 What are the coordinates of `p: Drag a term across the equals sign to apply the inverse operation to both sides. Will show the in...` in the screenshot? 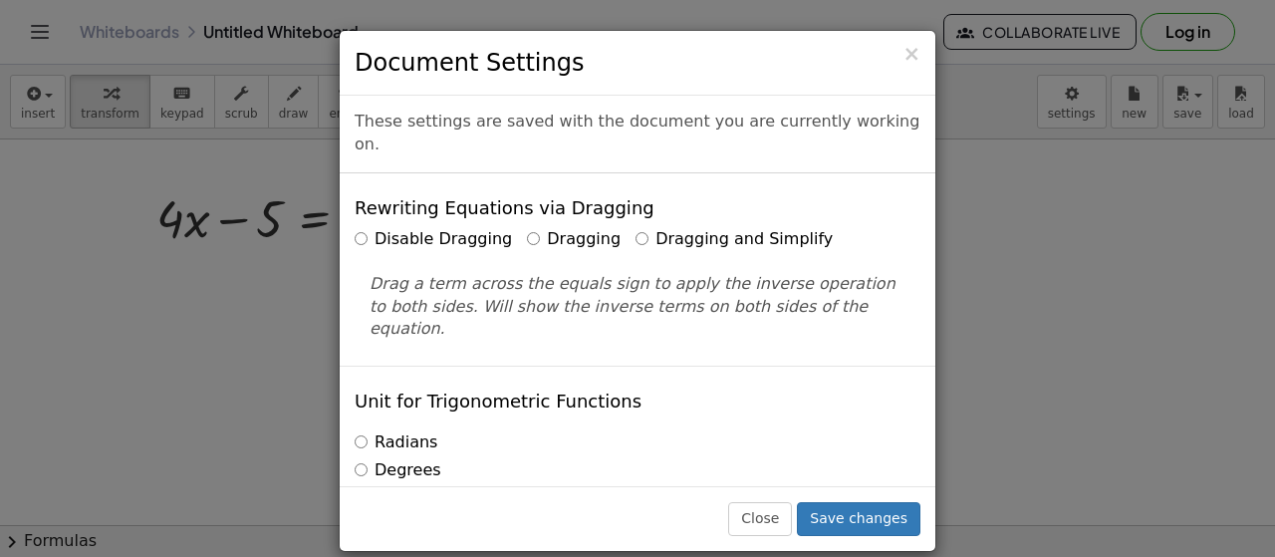 It's located at (637, 307).